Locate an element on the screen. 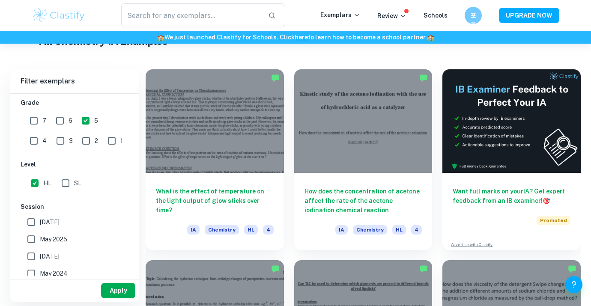 This screenshot has height=306, width=591. a: Schools is located at coordinates (435, 15).